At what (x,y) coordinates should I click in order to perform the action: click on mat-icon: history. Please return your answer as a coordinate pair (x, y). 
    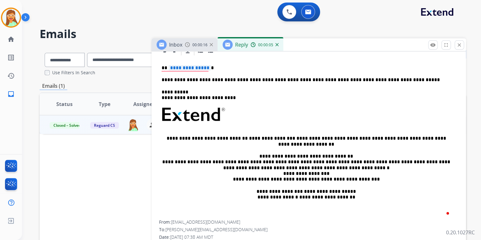
    Looking at the image, I should click on (11, 76).